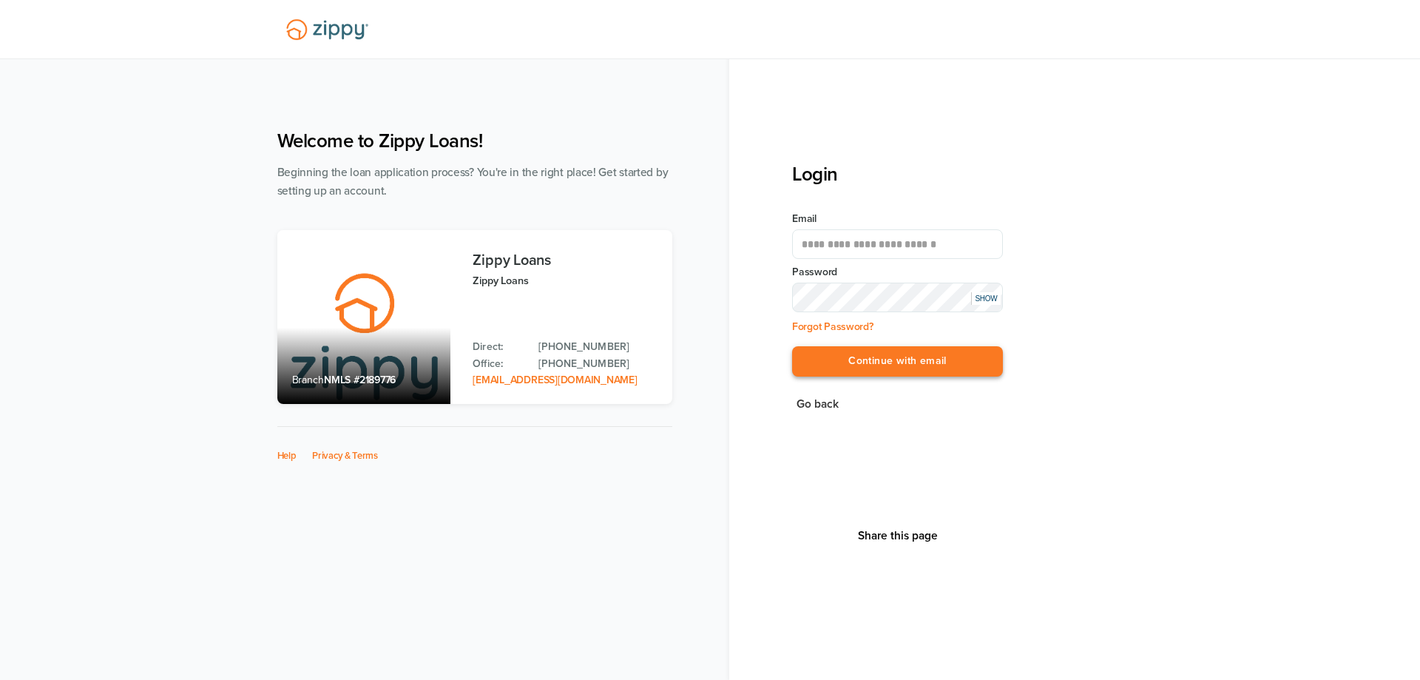 The height and width of the screenshot is (680, 1420). What do you see at coordinates (308, 379) in the screenshot?
I see `span: Branch` at bounding box center [308, 379].